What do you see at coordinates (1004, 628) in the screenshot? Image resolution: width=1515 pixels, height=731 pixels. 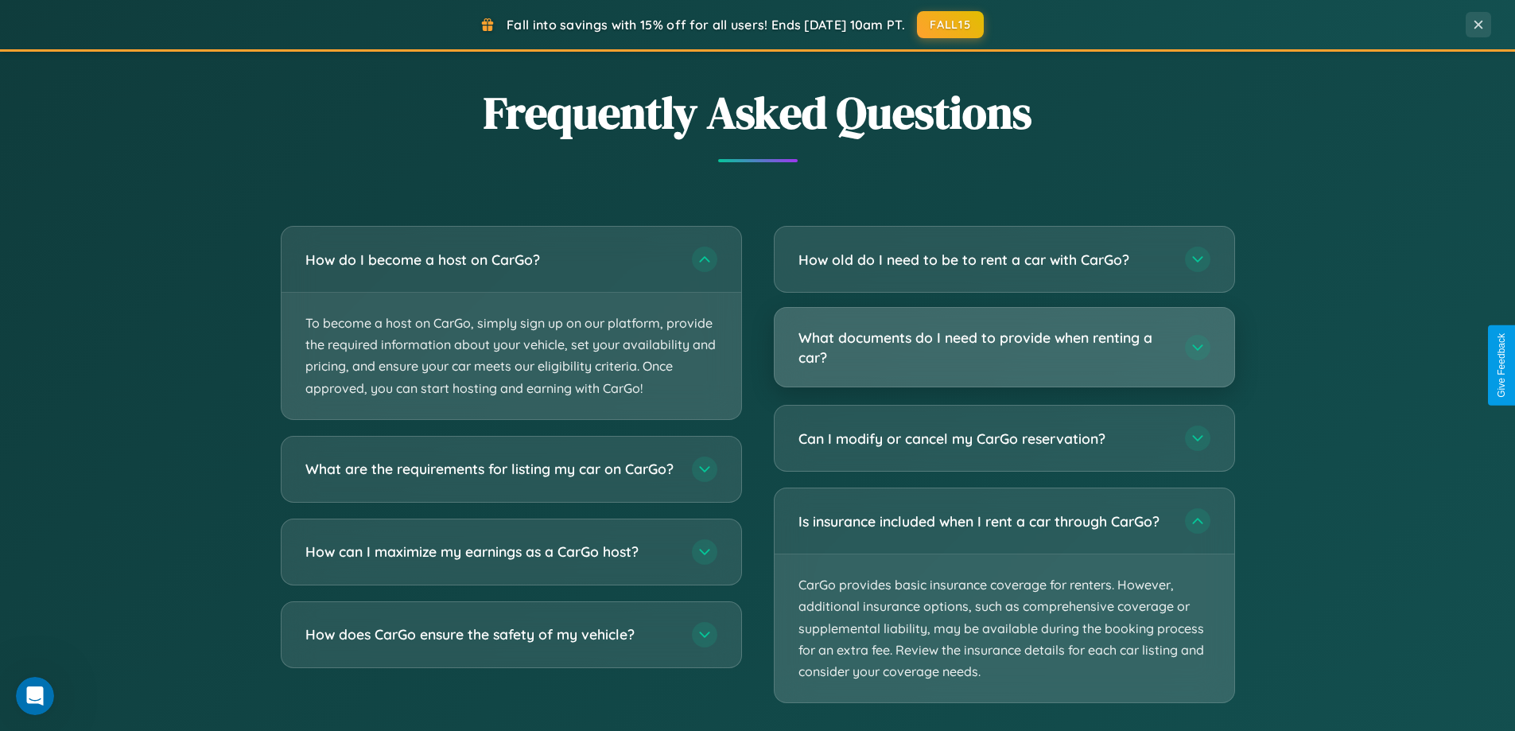 I see `p: CarGo provides basic insurance coverage for renters. However, additional insurance options, such ...` at bounding box center [1004, 628].